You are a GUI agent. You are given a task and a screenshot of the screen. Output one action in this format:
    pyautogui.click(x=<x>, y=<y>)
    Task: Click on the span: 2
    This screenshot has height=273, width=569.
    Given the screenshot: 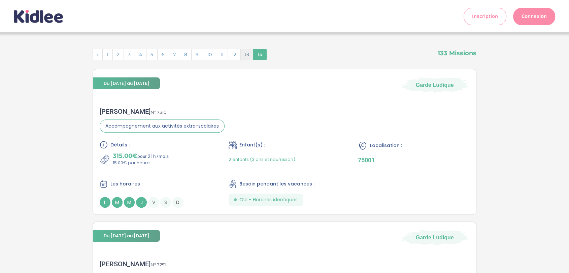 What is the action you would take?
    pyautogui.click(x=118, y=55)
    